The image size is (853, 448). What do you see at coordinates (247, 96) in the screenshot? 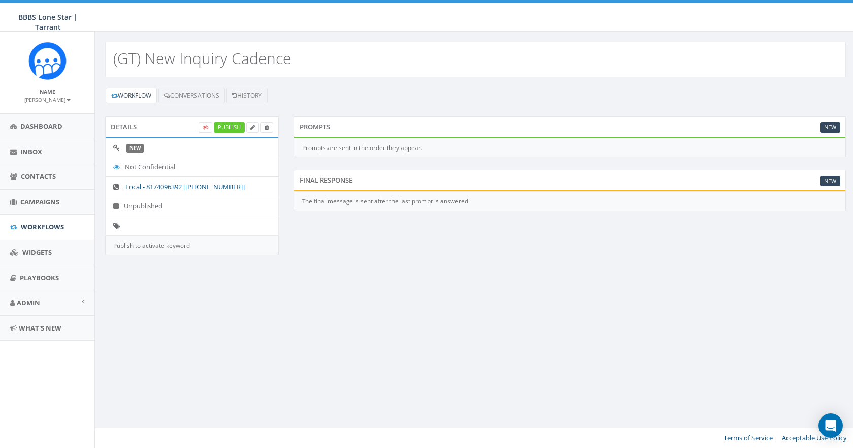
I see `a: History` at bounding box center [247, 96].